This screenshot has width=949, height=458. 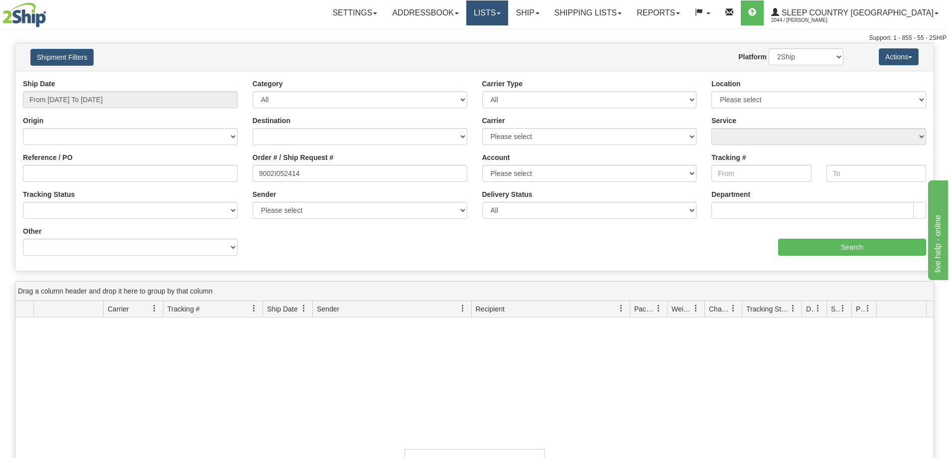 What do you see at coordinates (293, 157) in the screenshot?
I see `label: Order # / Ship Request #` at bounding box center [293, 157].